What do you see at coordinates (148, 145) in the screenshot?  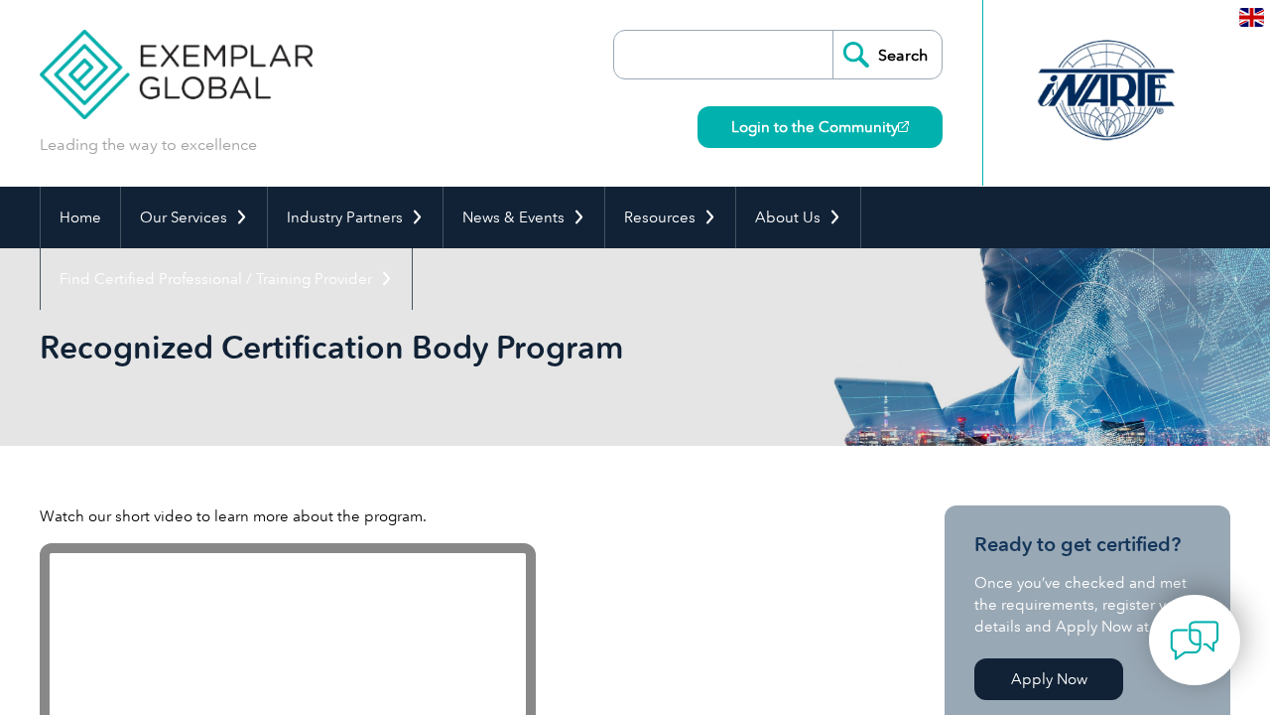 I see `p: Leading the way to excellence` at bounding box center [148, 145].